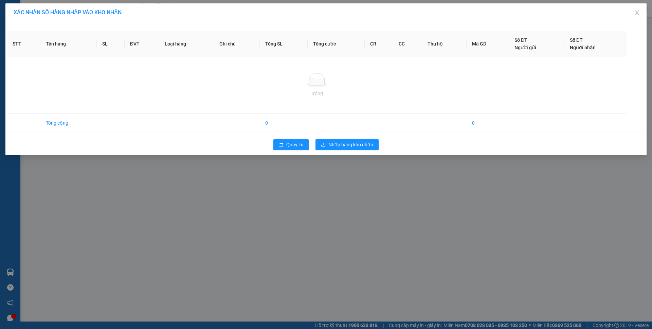 This screenshot has width=652, height=329. I want to click on button: Close, so click(637, 13).